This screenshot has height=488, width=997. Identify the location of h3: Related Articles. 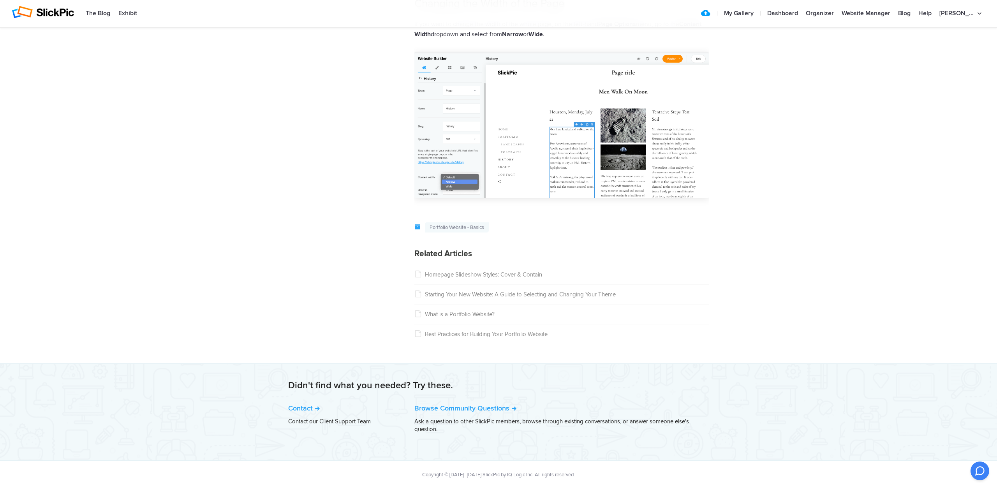
(562, 254).